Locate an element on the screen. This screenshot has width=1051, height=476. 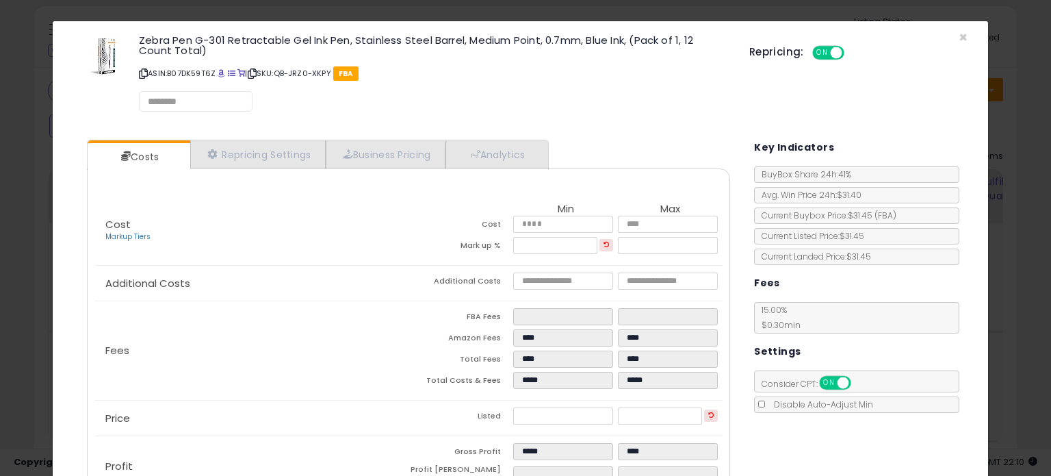
h5: Key Indicators is located at coordinates (794, 147).